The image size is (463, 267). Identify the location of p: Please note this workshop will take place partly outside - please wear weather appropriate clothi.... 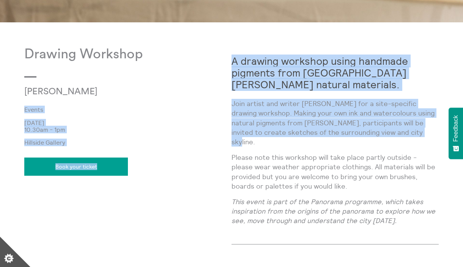
(335, 172).